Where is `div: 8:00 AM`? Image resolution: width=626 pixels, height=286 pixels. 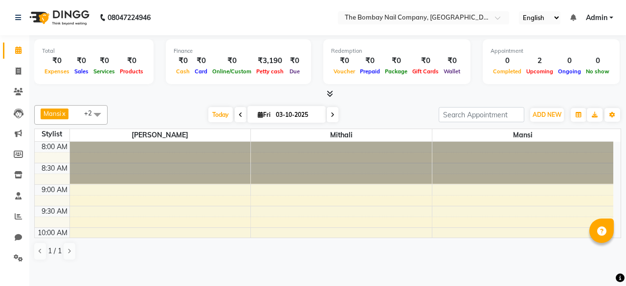 div: 8:00 AM is located at coordinates (54, 147).